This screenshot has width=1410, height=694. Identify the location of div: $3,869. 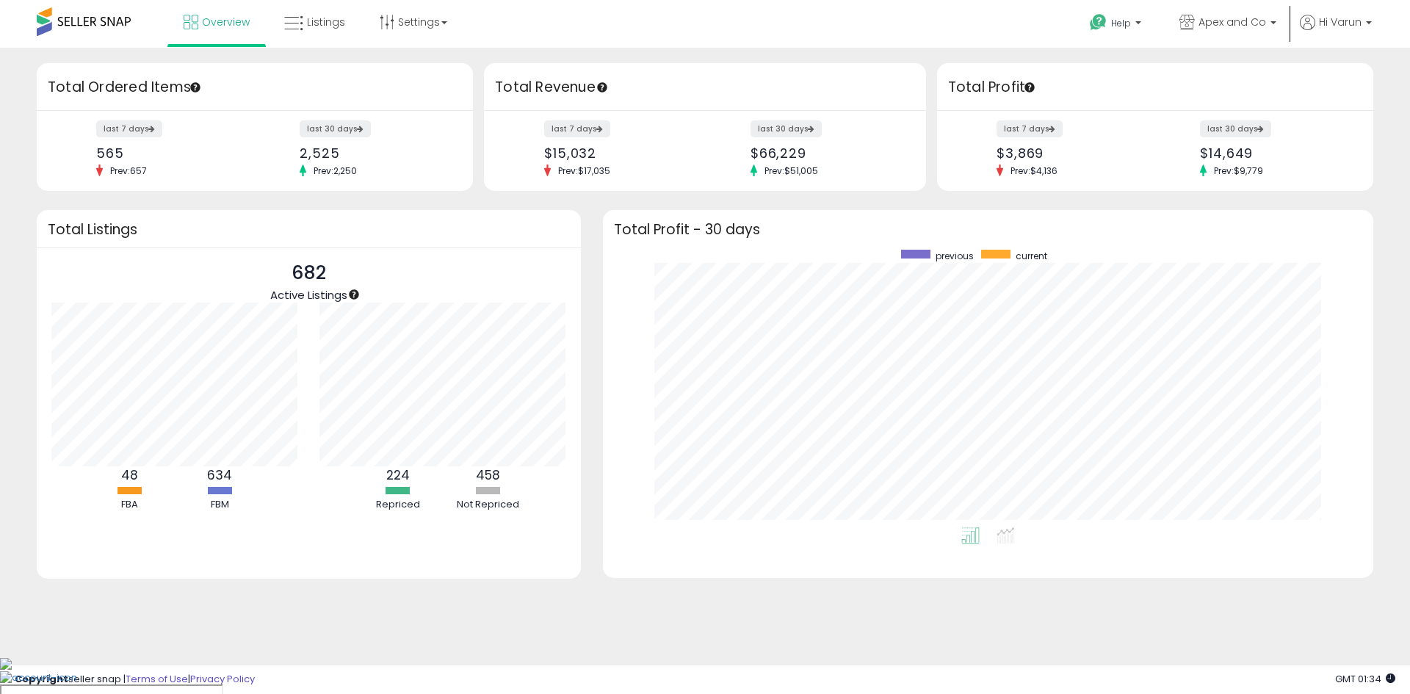
(1070, 153).